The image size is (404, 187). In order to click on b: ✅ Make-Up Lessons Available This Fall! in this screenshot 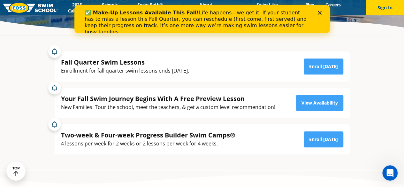, I will do `click(67, 7)`.